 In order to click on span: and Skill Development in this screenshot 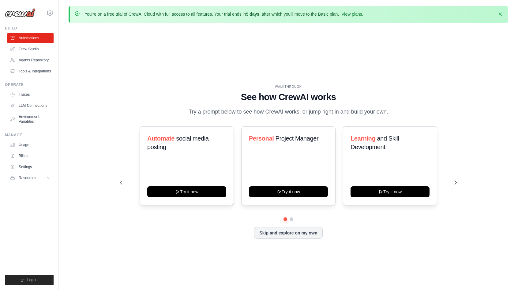, I will do `click(375, 142)`.